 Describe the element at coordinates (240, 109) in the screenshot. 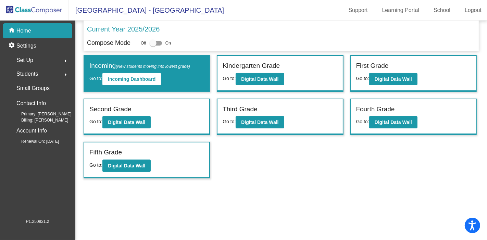

I see `label: Third Grade` at that location.